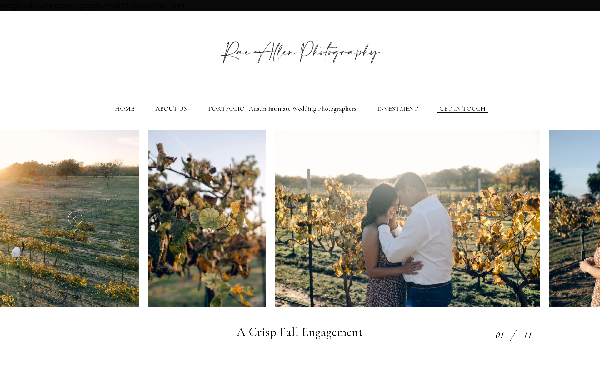 The height and width of the screenshot is (375, 600). What do you see at coordinates (408, 218) in the screenshot?
I see `img: Rae Allen Photography | a couple touches foreheads` at bounding box center [408, 218].